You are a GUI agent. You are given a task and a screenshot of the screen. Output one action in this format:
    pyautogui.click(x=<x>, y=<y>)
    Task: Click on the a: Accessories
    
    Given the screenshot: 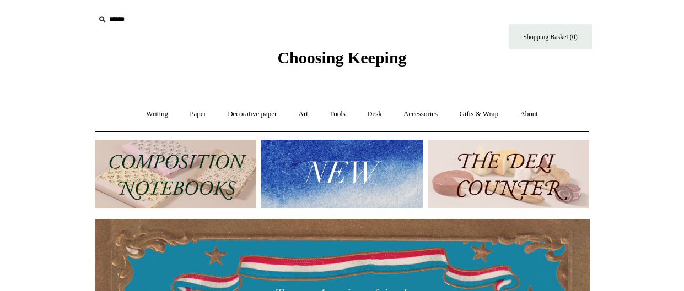 What is the action you would take?
    pyautogui.click(x=420, y=114)
    